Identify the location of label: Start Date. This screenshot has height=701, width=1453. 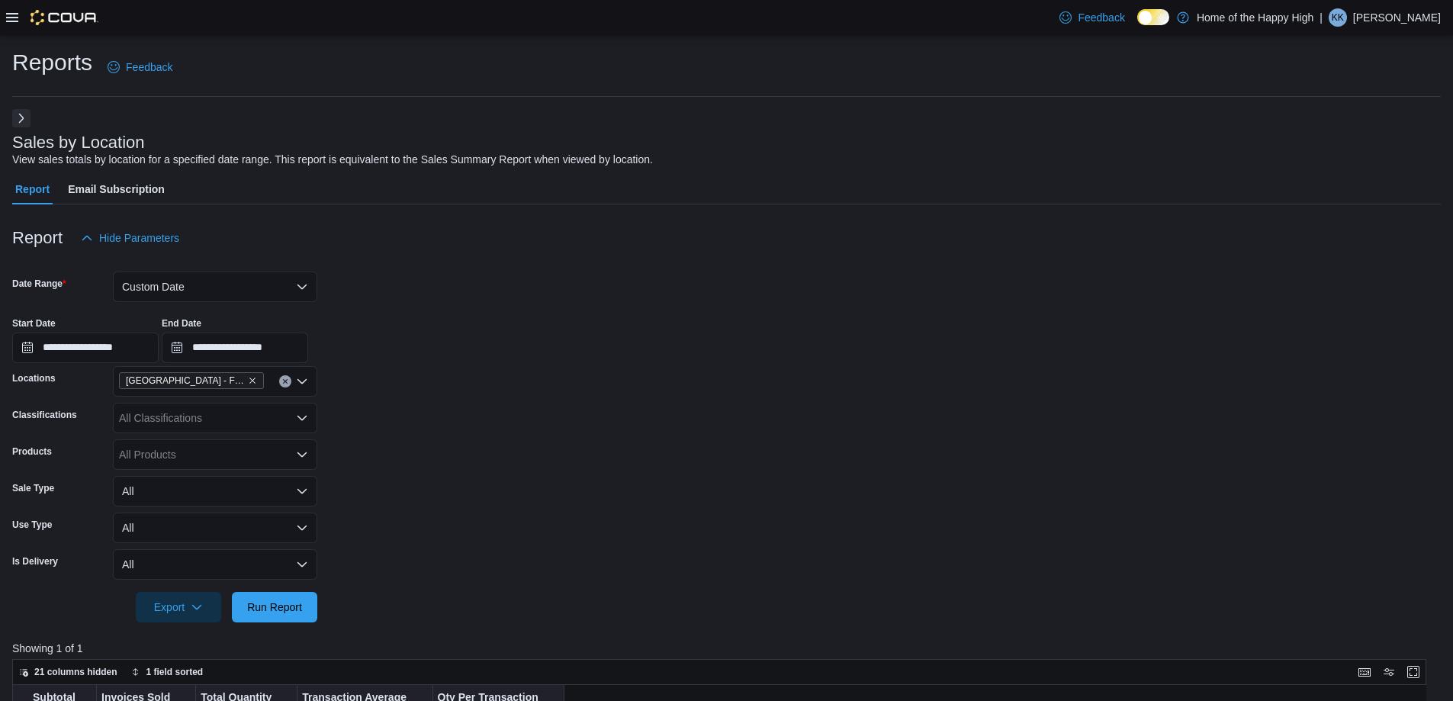
(34, 324).